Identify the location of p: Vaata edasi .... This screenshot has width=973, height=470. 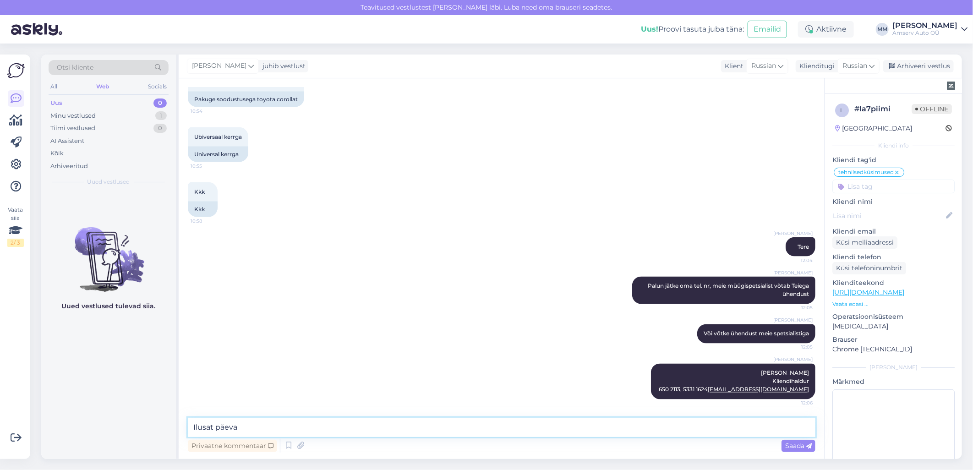
(893, 304).